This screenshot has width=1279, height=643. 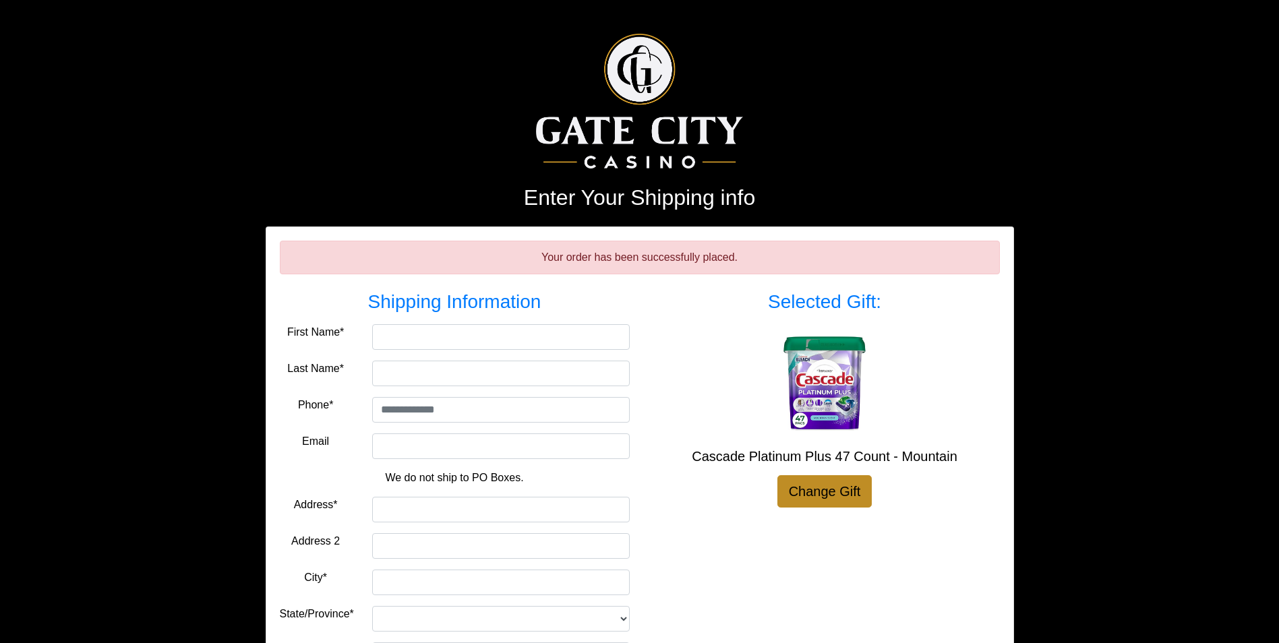 I want to click on h3: Selected Gift:, so click(x=825, y=302).